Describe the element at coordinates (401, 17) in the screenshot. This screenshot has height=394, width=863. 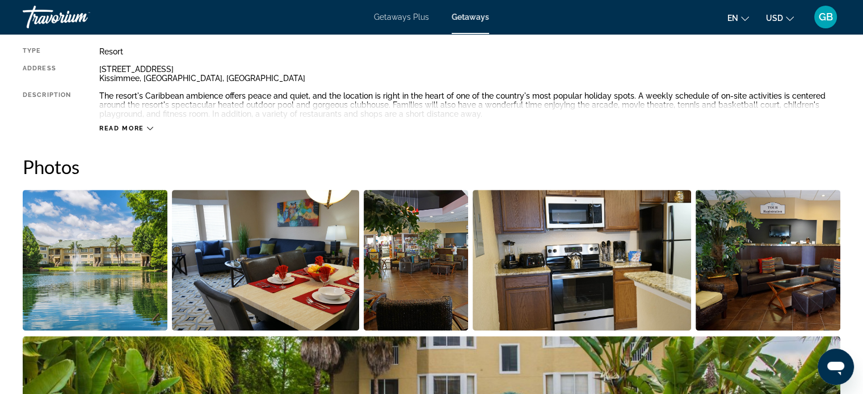
I see `a: Getaways Plus` at that location.